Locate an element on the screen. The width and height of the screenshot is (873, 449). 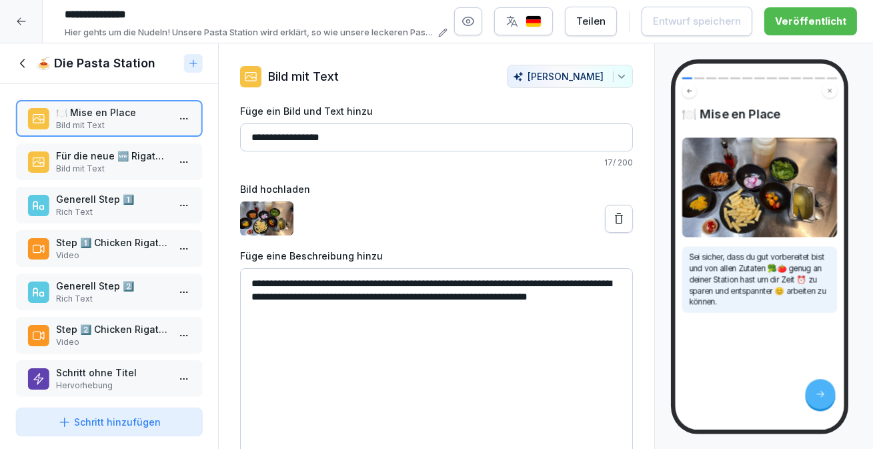
div: Step 1️⃣ Chicken RigatoniVideo is located at coordinates (109, 248).